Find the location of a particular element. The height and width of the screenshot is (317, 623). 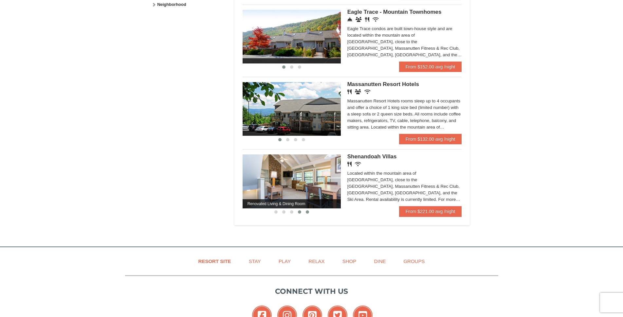

span: Renovated Living & Dining Room is located at coordinates (292, 204).